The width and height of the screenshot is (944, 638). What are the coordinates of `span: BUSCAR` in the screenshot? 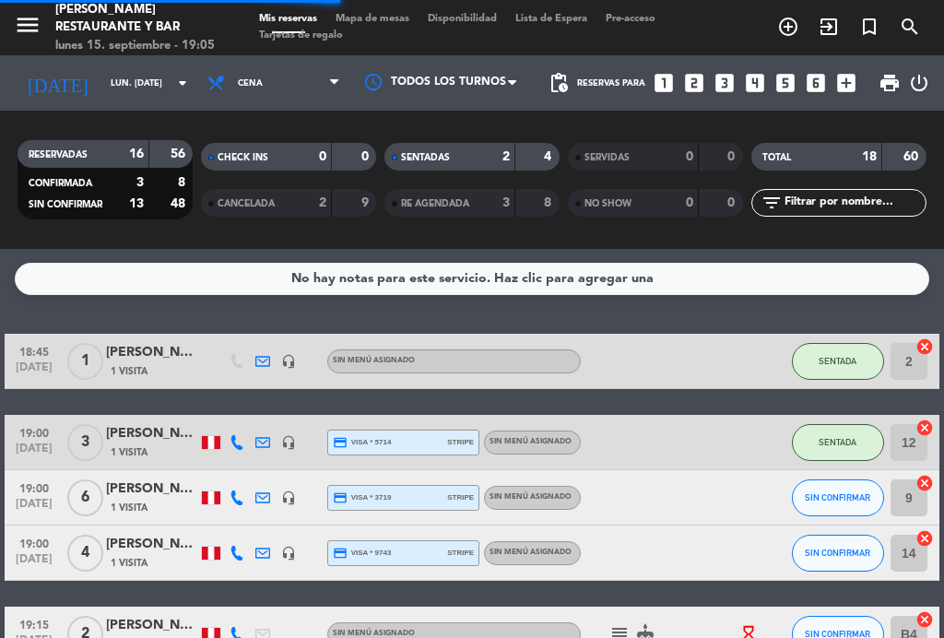 It's located at (910, 27).